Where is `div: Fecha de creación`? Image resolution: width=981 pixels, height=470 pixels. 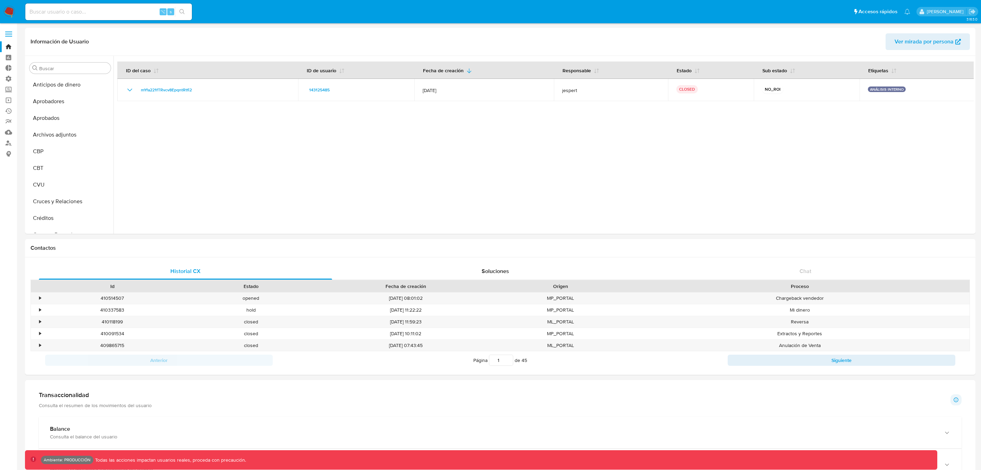 div: Fecha de creación is located at coordinates (406, 286).